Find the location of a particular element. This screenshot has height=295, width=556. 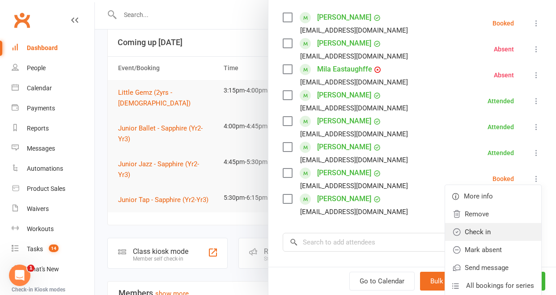

div: Messages is located at coordinates (41, 149).